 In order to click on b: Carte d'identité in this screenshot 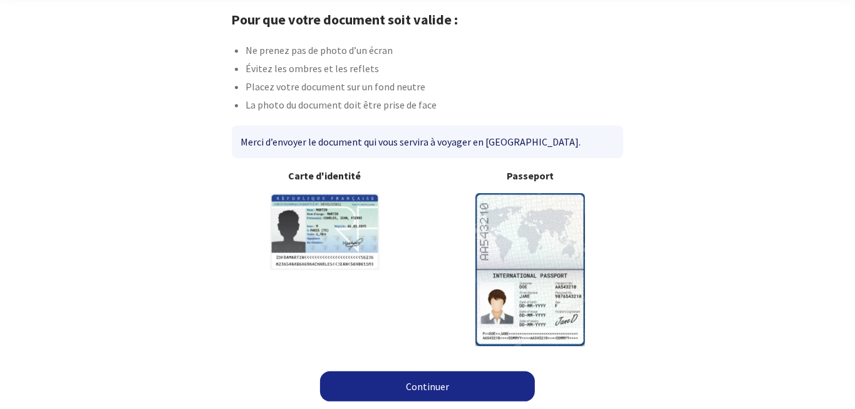, I will do `click(325, 175)`.